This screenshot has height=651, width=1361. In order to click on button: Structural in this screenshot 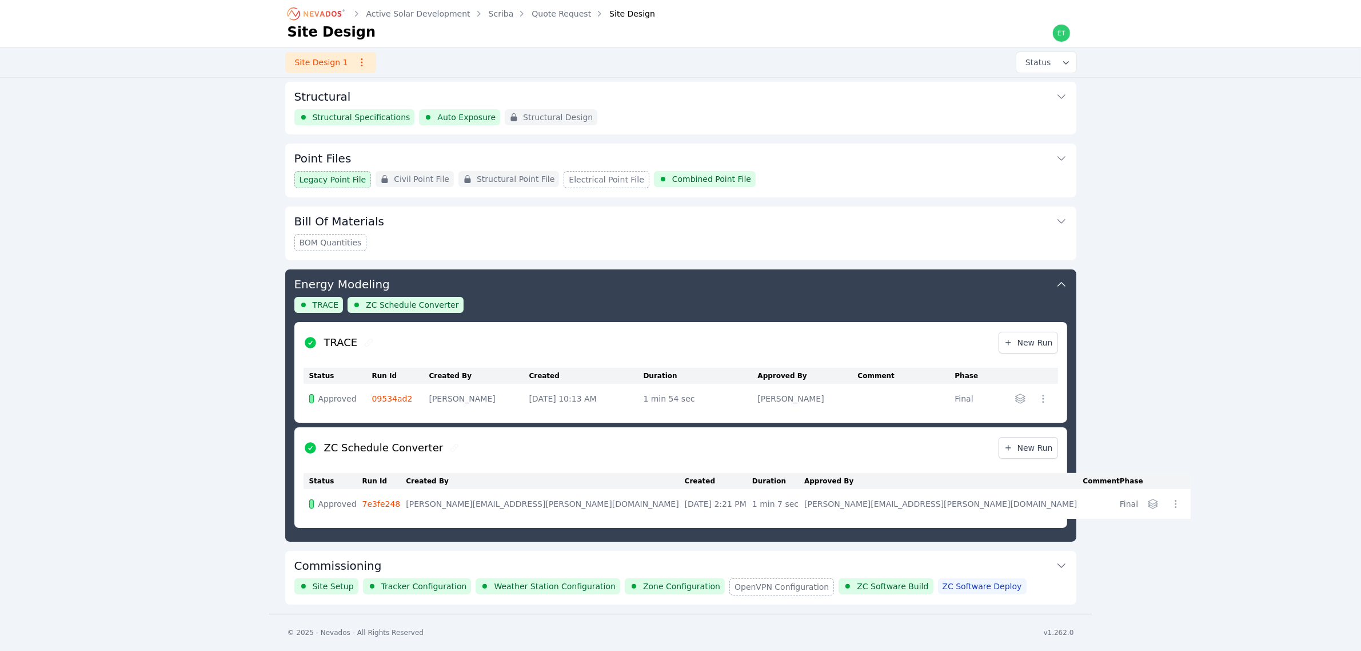, I will do `click(681, 95)`.